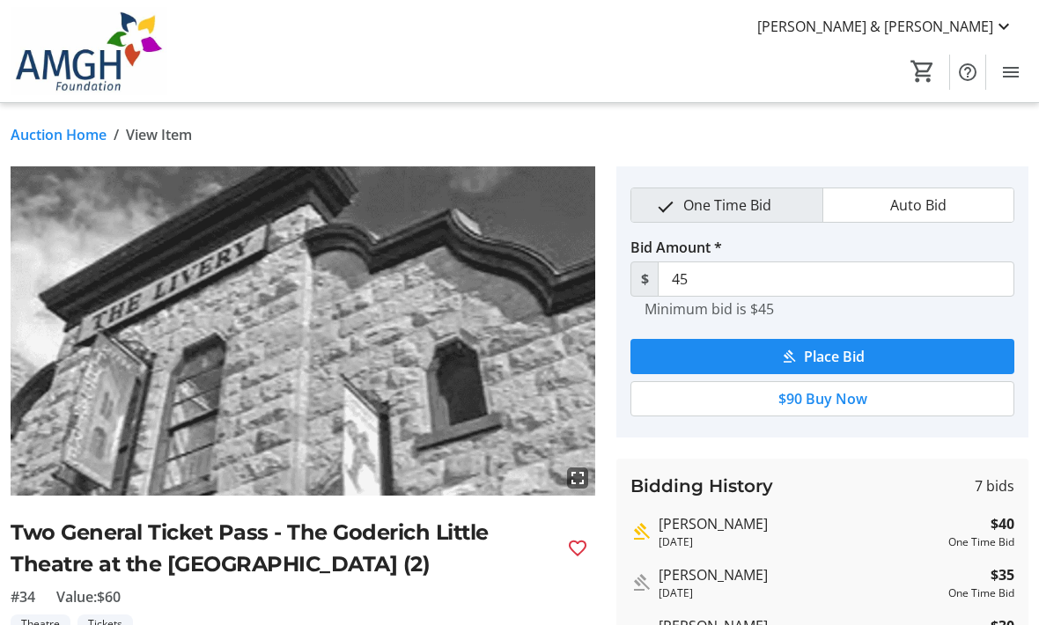 The width and height of the screenshot is (1039, 625). What do you see at coordinates (994, 486) in the screenshot?
I see `span: 7 bids` at bounding box center [994, 486].